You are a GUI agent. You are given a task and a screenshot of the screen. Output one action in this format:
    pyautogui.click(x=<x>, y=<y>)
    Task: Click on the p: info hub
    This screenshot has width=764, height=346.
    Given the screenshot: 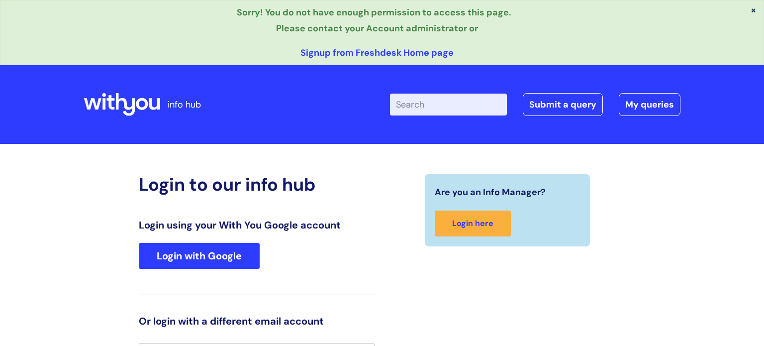 What is the action you would take?
    pyautogui.click(x=184, y=104)
    